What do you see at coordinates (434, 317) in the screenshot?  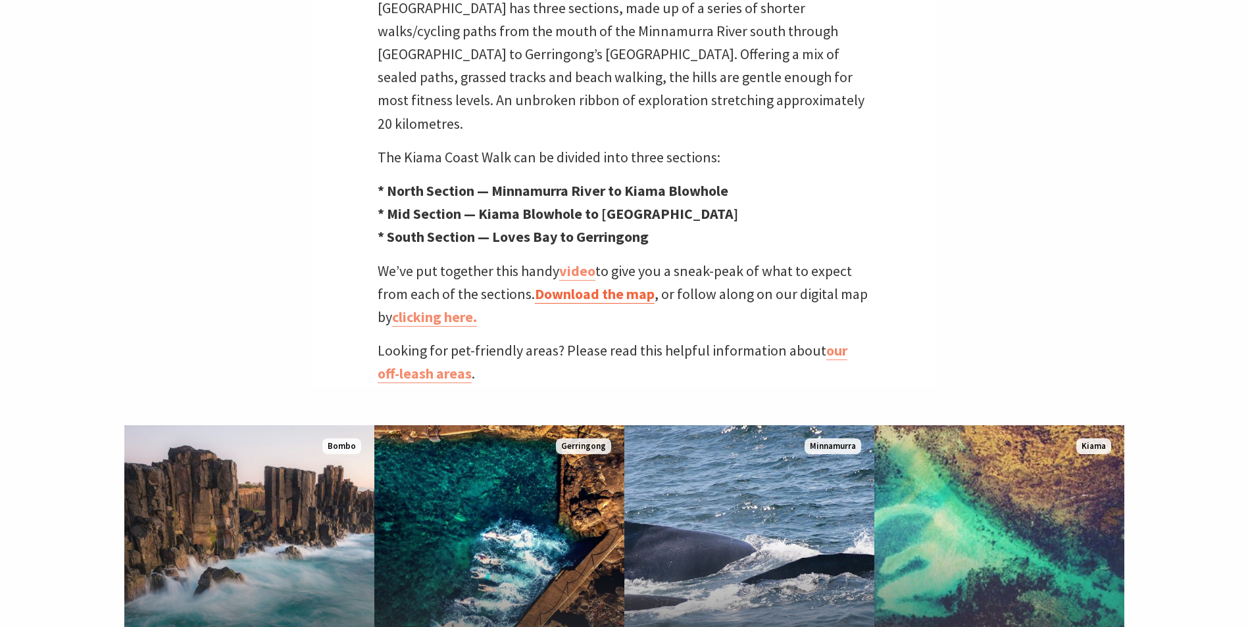 I see `a: clicking here.` at bounding box center [434, 317].